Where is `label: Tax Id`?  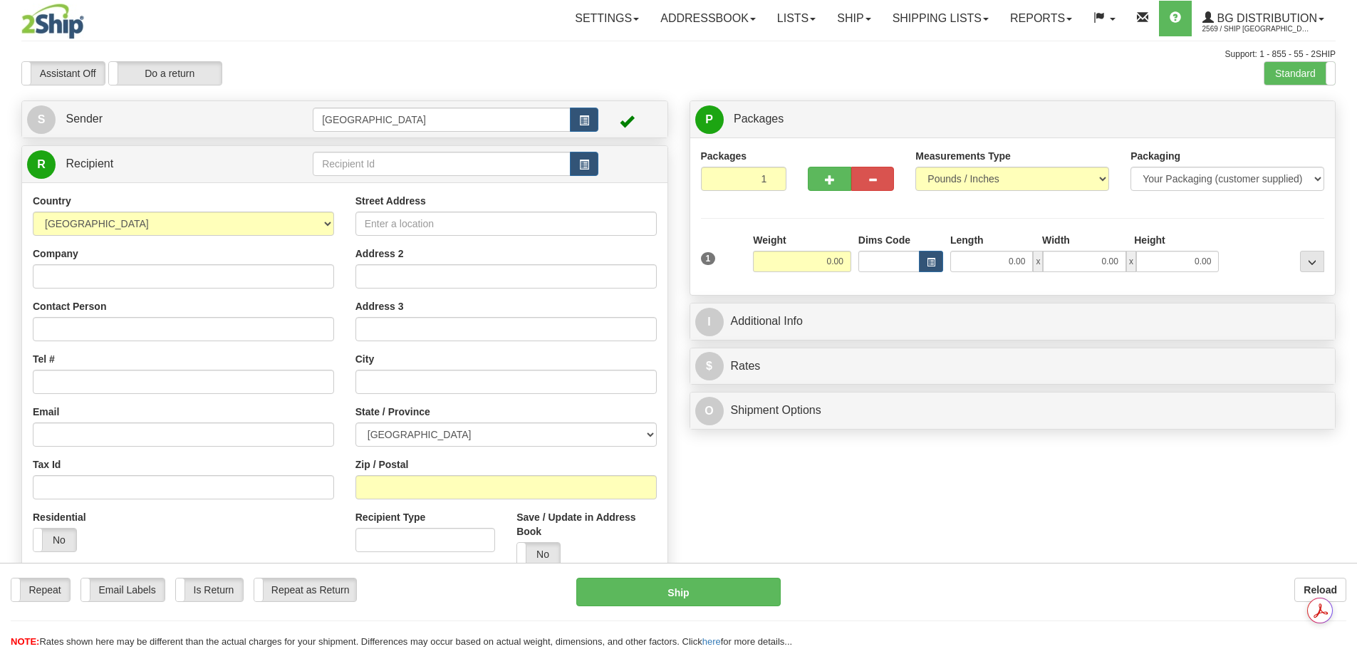 label: Tax Id is located at coordinates (46, 465).